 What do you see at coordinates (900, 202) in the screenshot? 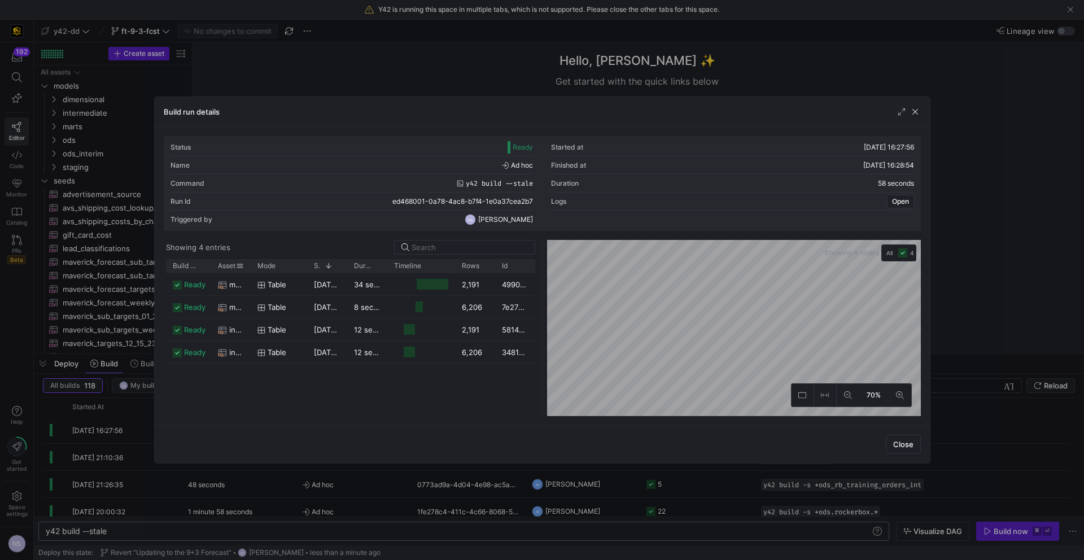
I see `span: Open` at bounding box center [900, 202].